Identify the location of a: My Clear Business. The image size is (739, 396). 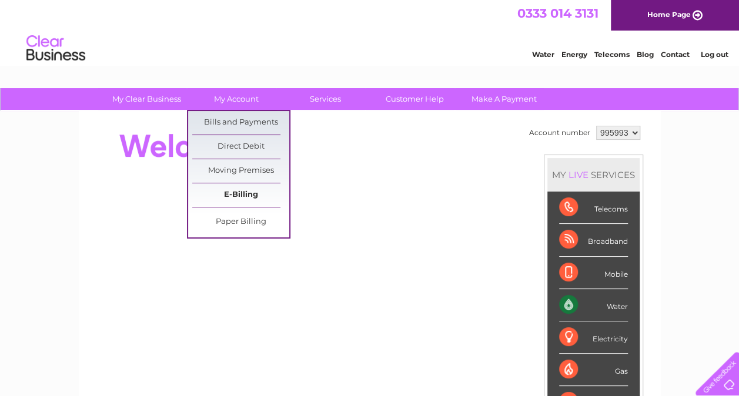
(146, 99).